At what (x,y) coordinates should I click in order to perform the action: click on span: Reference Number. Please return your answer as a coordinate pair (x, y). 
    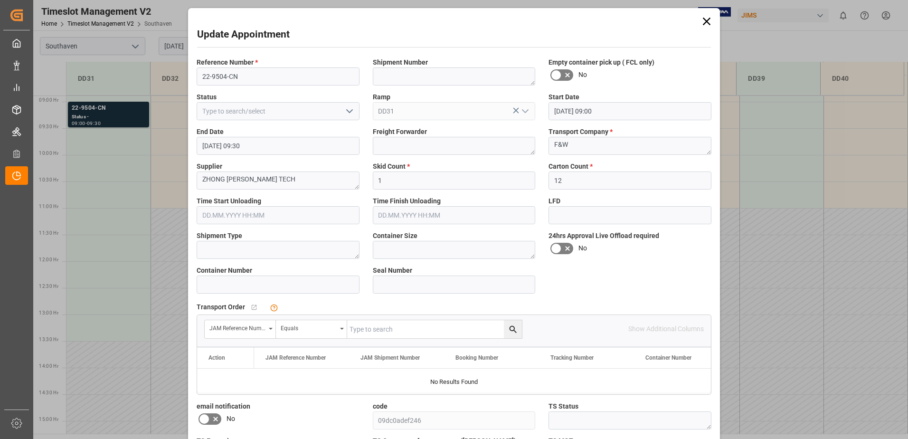
    Looking at the image, I should click on (227, 62).